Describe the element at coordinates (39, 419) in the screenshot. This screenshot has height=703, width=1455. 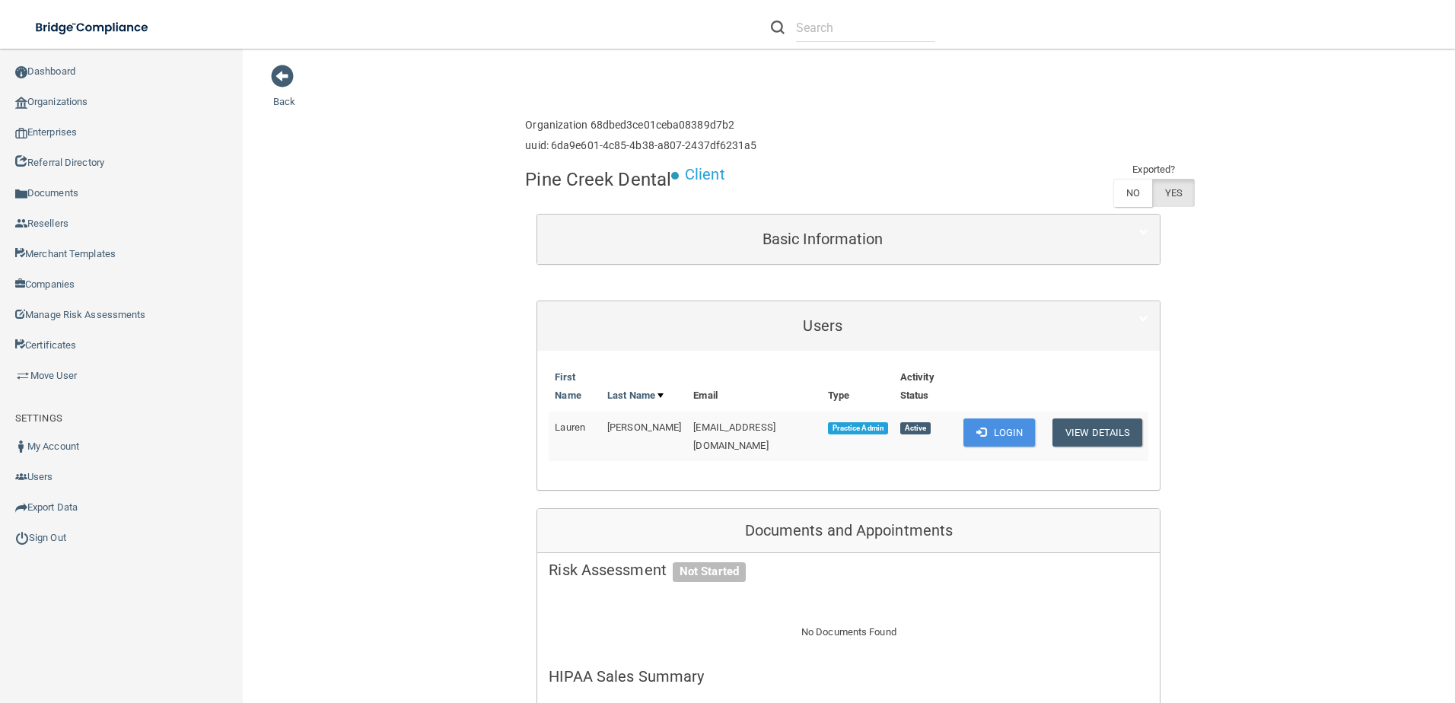
I see `label: SETTINGS` at that location.